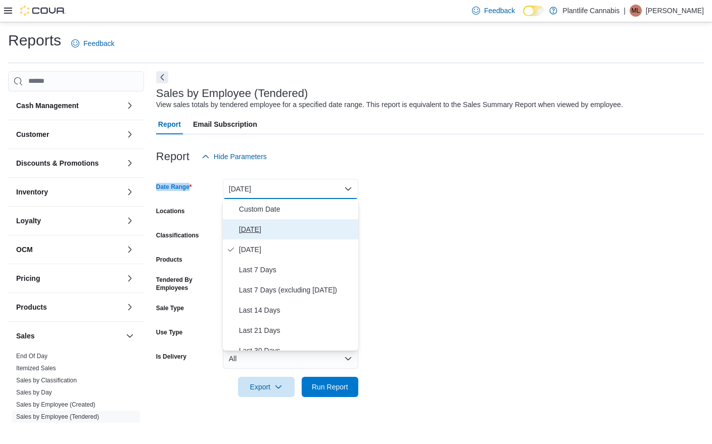 Image resolution: width=712 pixels, height=444 pixels. What do you see at coordinates (266, 387) in the screenshot?
I see `button: Export` at bounding box center [266, 387].